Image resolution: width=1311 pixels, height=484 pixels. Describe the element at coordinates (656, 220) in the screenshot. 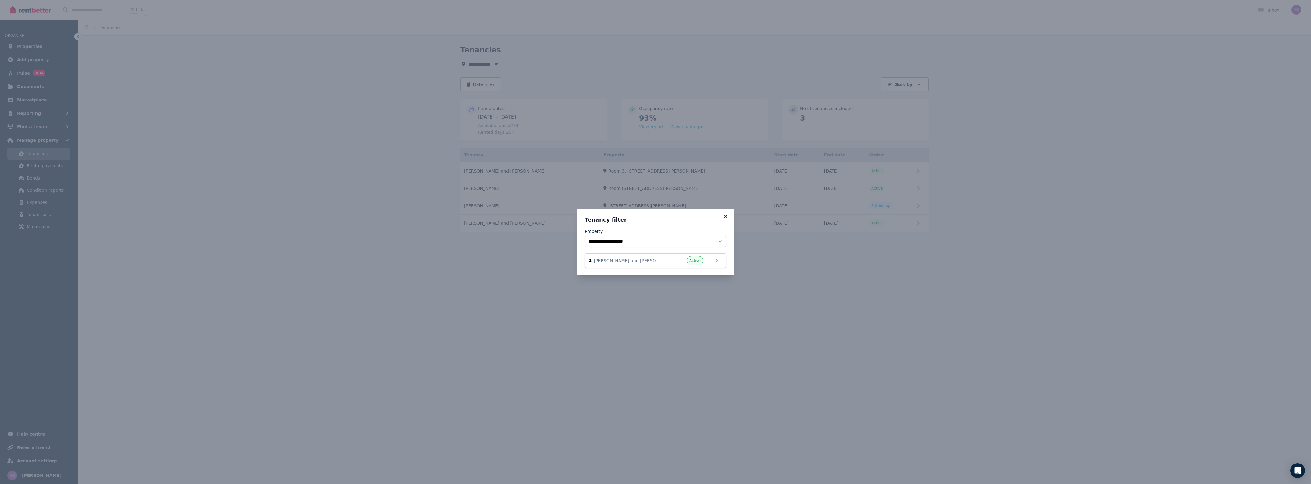

I see `h3: Tenancy filter` at that location.